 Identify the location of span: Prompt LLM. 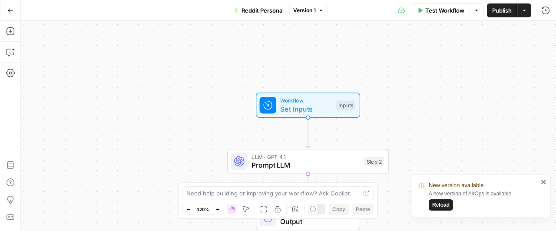
(307, 165).